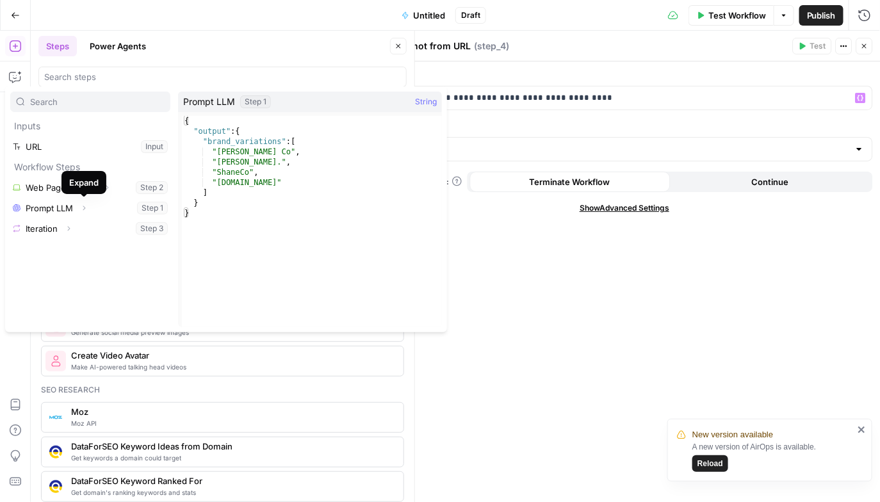  What do you see at coordinates (90, 208) in the screenshot?
I see `button: Select variable Prompt LLM` at bounding box center [90, 208].